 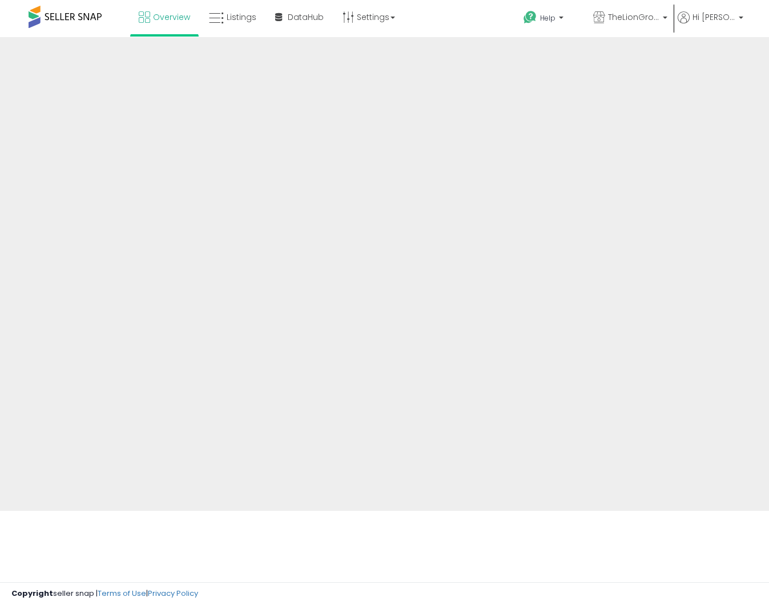 I want to click on span: TheLionGroup US, so click(x=634, y=17).